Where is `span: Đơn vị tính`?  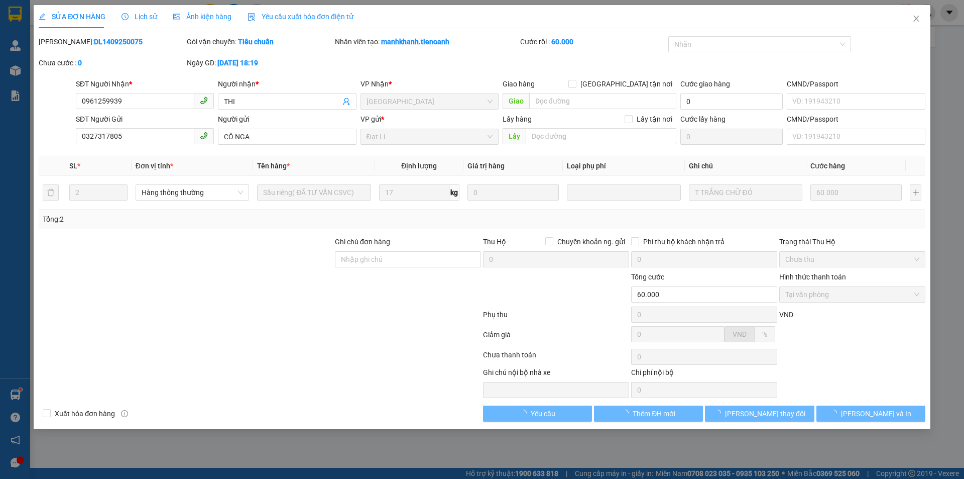
span: Đơn vị tính is located at coordinates (154, 166).